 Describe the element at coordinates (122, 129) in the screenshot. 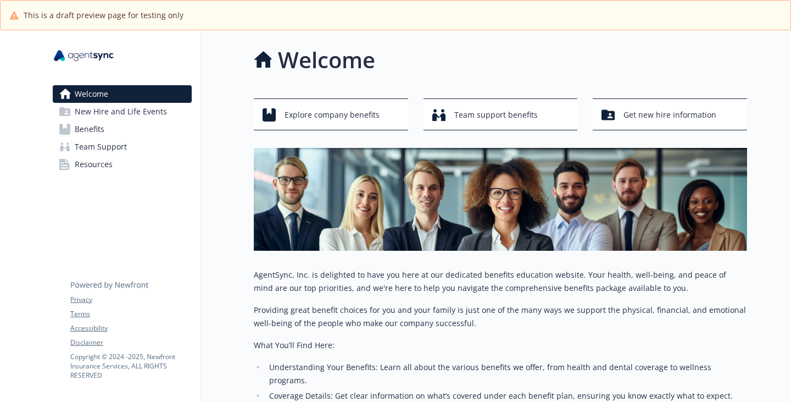

I see `a: Benefits` at that location.